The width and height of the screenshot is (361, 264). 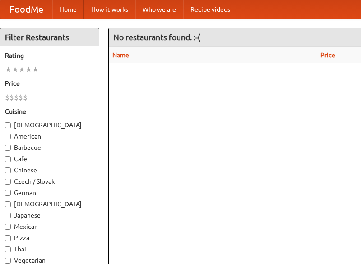 What do you see at coordinates (328, 55) in the screenshot?
I see `a: Price` at bounding box center [328, 55].